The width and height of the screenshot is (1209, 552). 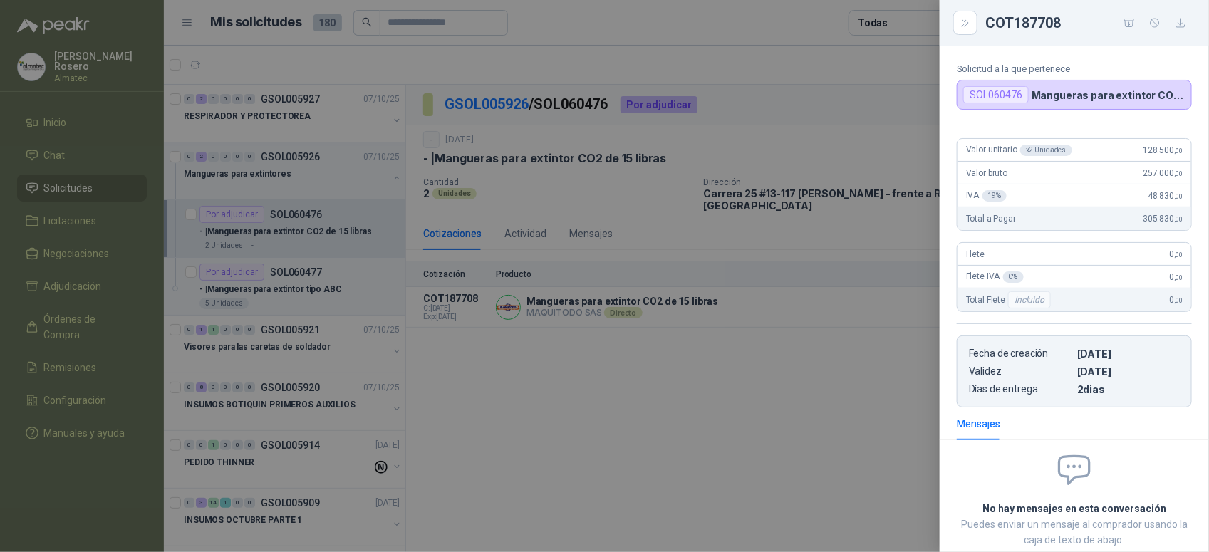 What do you see at coordinates (991, 219) in the screenshot?
I see `span: Total a Pagar` at bounding box center [991, 219].